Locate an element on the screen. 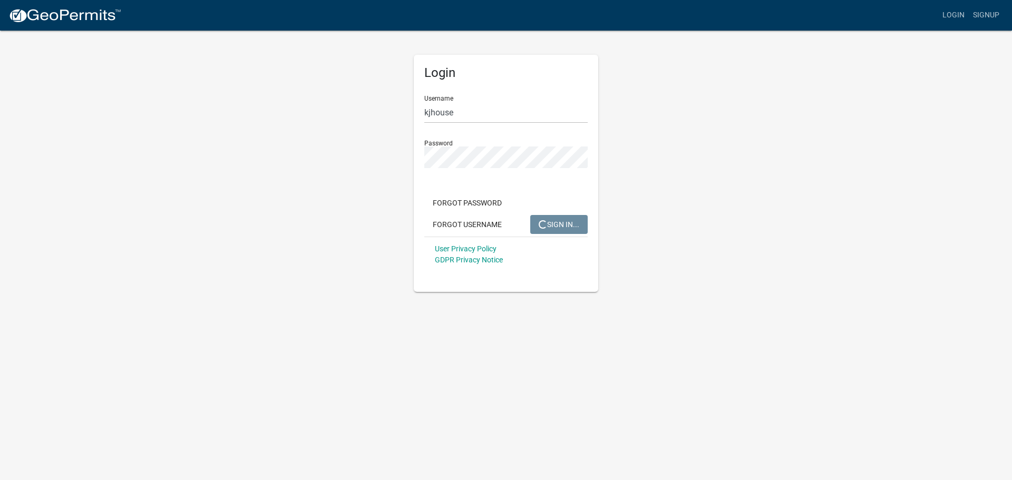  button: Forgot Username is located at coordinates (467, 224).